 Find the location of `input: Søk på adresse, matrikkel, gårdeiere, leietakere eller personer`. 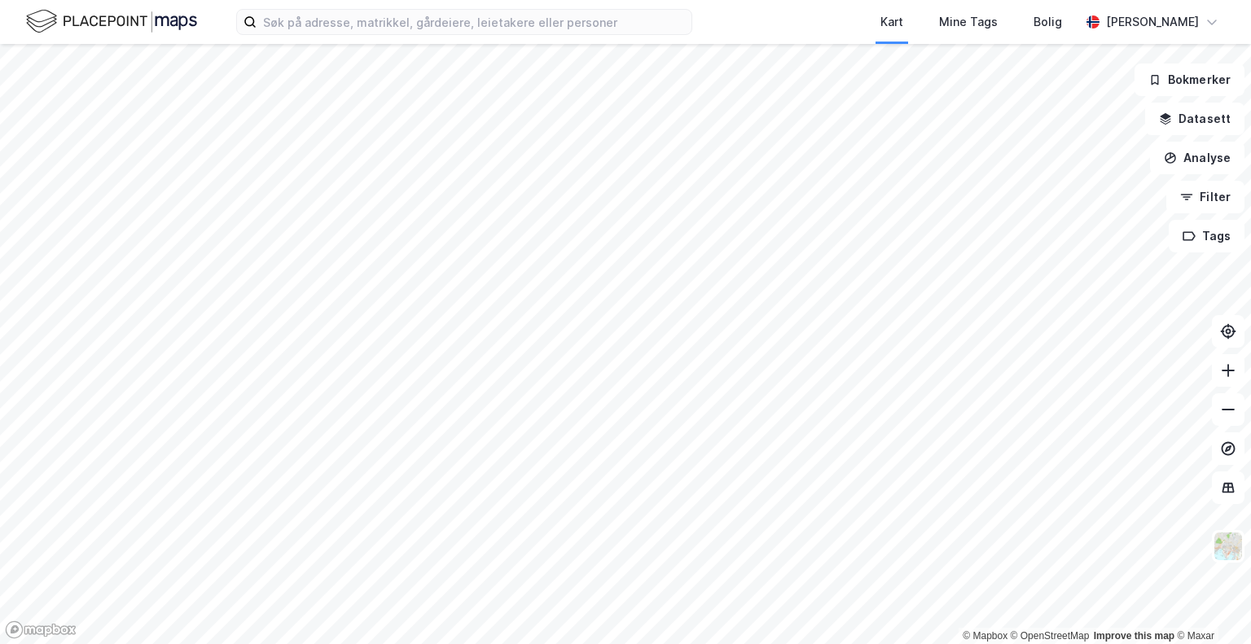

input: Søk på adresse, matrikkel, gårdeiere, leietakere eller personer is located at coordinates (474, 22).